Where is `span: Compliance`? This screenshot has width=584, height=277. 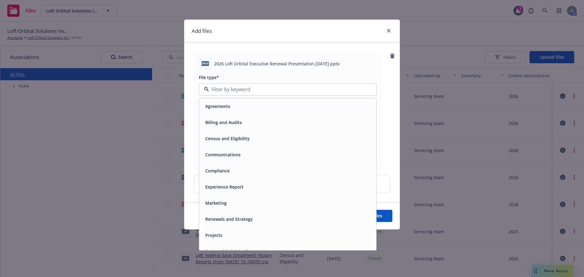 span: Compliance is located at coordinates (218, 171).